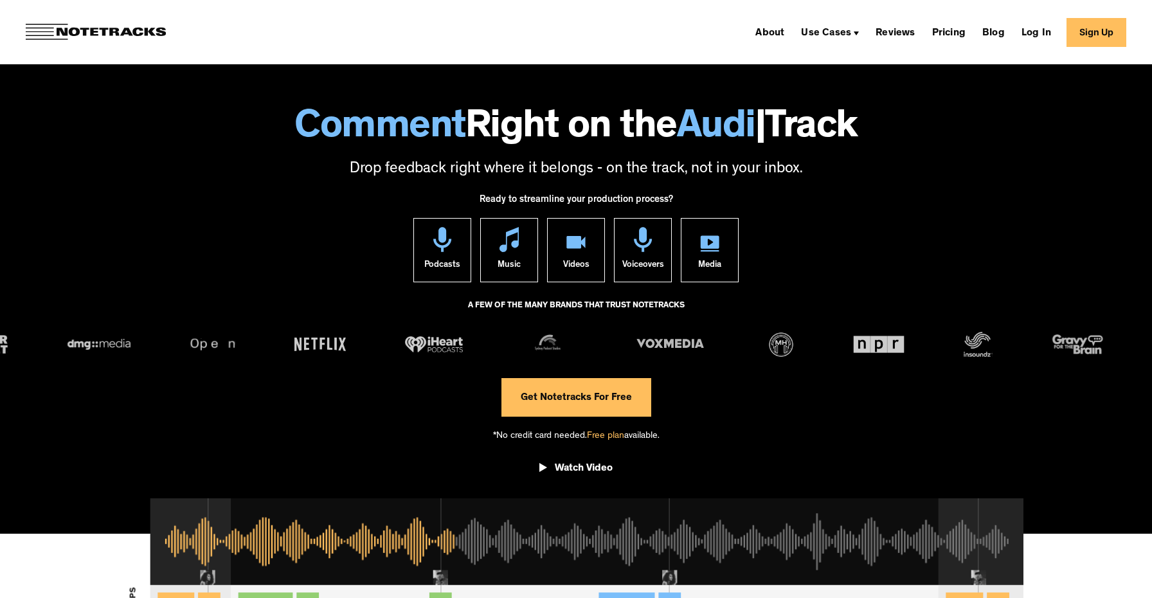  Describe the element at coordinates (949, 32) in the screenshot. I see `a: Pricing` at that location.